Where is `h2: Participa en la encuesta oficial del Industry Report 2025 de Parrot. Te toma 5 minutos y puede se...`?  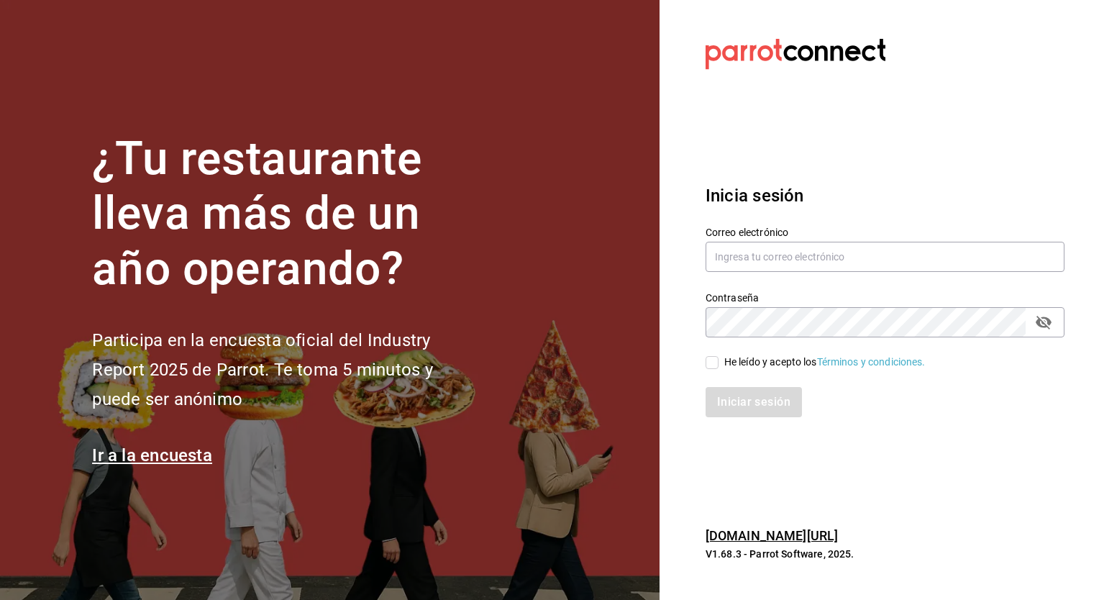 h2: Participa en la encuesta oficial del Industry Report 2025 de Parrot. Te toma 5 minutos y puede se... is located at coordinates (286, 370).